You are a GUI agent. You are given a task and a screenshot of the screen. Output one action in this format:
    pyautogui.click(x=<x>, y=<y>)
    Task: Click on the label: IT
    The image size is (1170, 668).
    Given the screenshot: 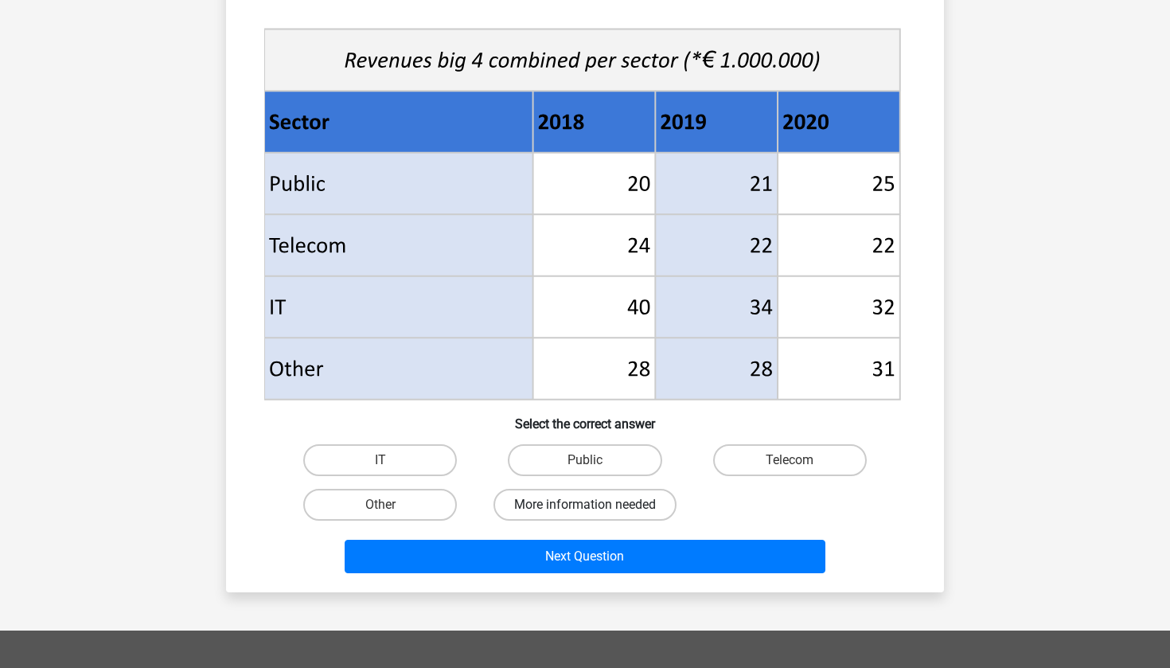 What is the action you would take?
    pyautogui.click(x=380, y=460)
    